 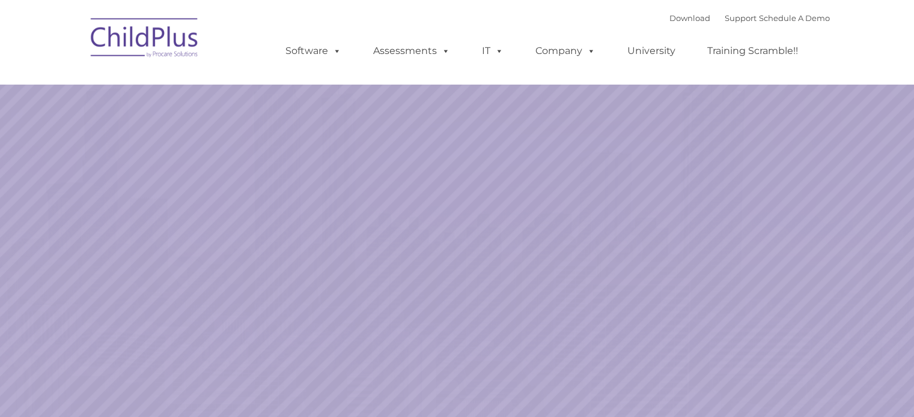 I want to click on a: Training Scramble!!, so click(x=752, y=51).